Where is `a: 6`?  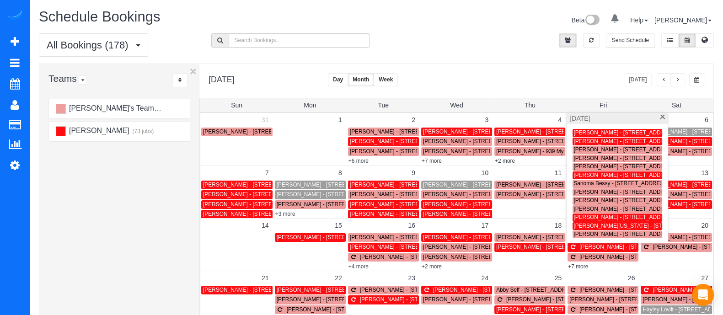
a: 6 is located at coordinates (707, 120).